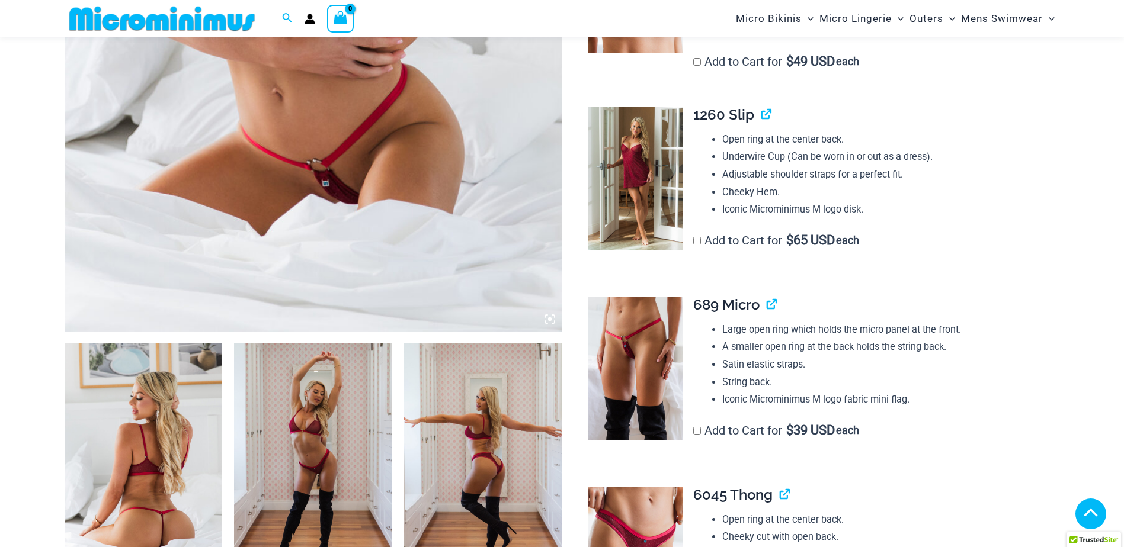 The image size is (1124, 547). Describe the element at coordinates (926, 18) in the screenshot. I see `span: Outers` at that location.